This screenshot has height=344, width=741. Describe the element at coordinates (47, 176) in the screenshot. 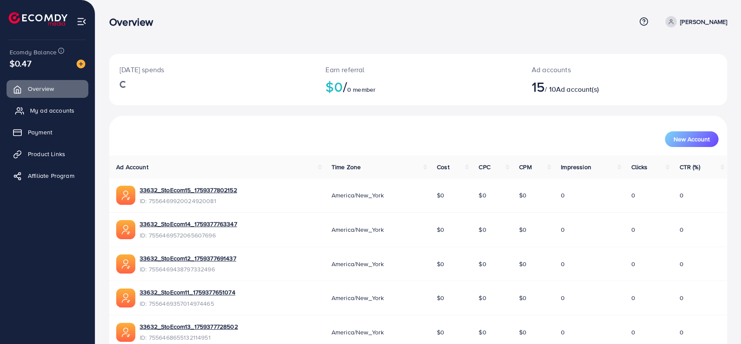

I see `a: Affiliate Program` at that location.